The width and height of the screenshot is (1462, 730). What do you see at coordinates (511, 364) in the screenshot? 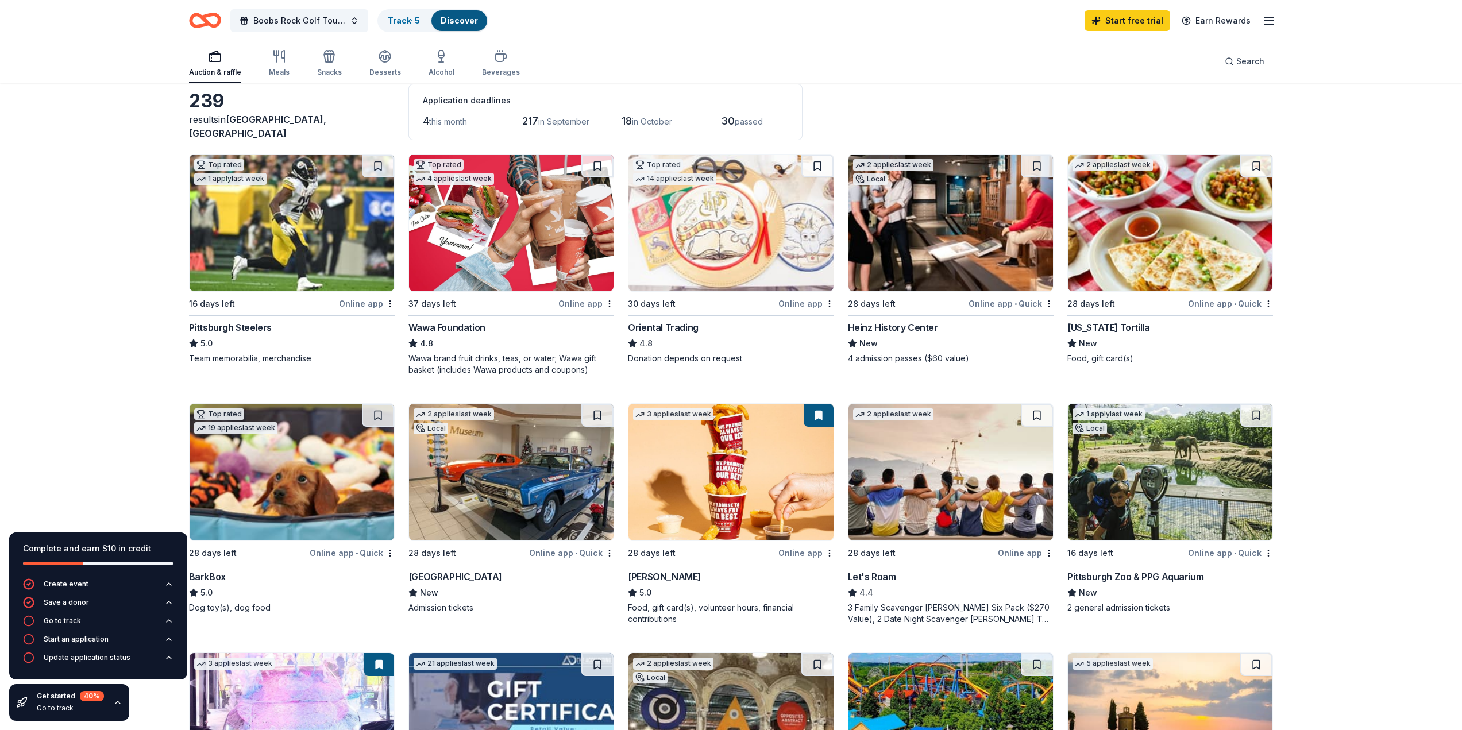
I see `div: Wawa brand fruit drinks, teas, or water; Wawa gift basket (includes Wawa products and coupons)` at bounding box center [511, 364].